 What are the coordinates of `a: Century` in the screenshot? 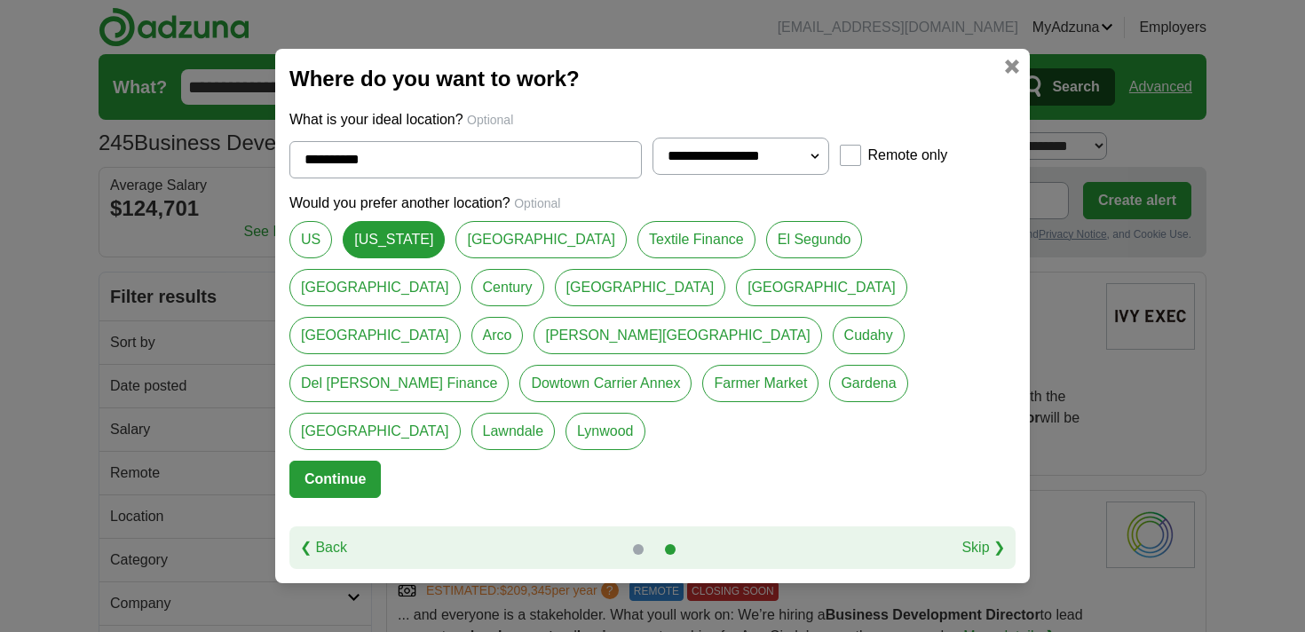 It's located at (508, 288).